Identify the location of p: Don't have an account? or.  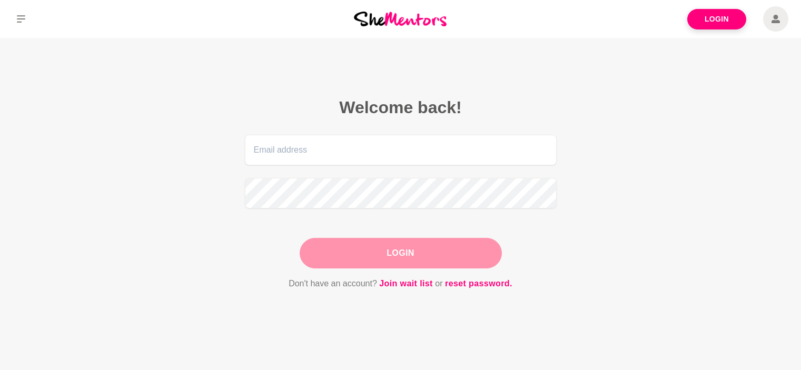
(401, 284).